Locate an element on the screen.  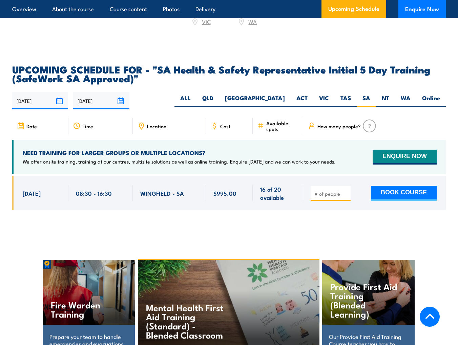
label: QLD is located at coordinates (208, 101).